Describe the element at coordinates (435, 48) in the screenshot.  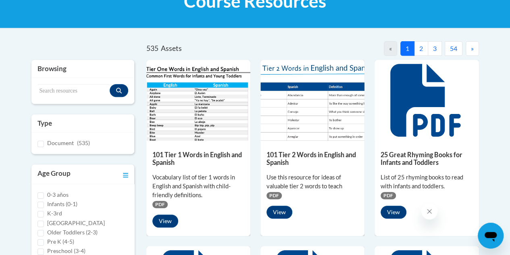
I see `button: 3` at that location.